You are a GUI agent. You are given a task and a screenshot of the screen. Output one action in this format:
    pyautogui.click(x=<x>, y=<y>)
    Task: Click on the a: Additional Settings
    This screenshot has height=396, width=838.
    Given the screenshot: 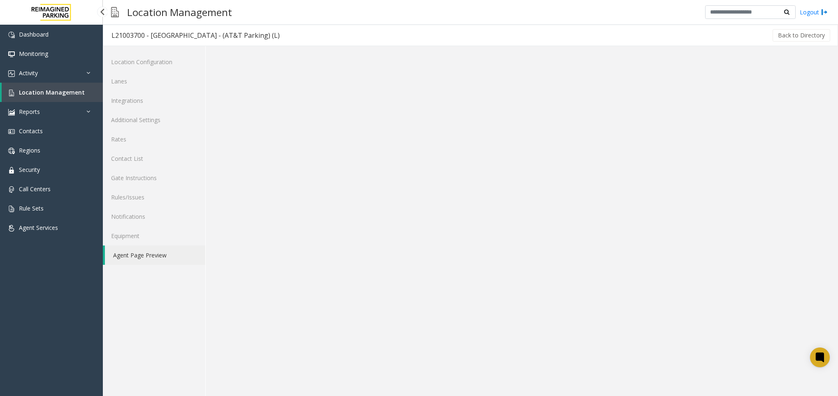 What is the action you would take?
    pyautogui.click(x=154, y=120)
    